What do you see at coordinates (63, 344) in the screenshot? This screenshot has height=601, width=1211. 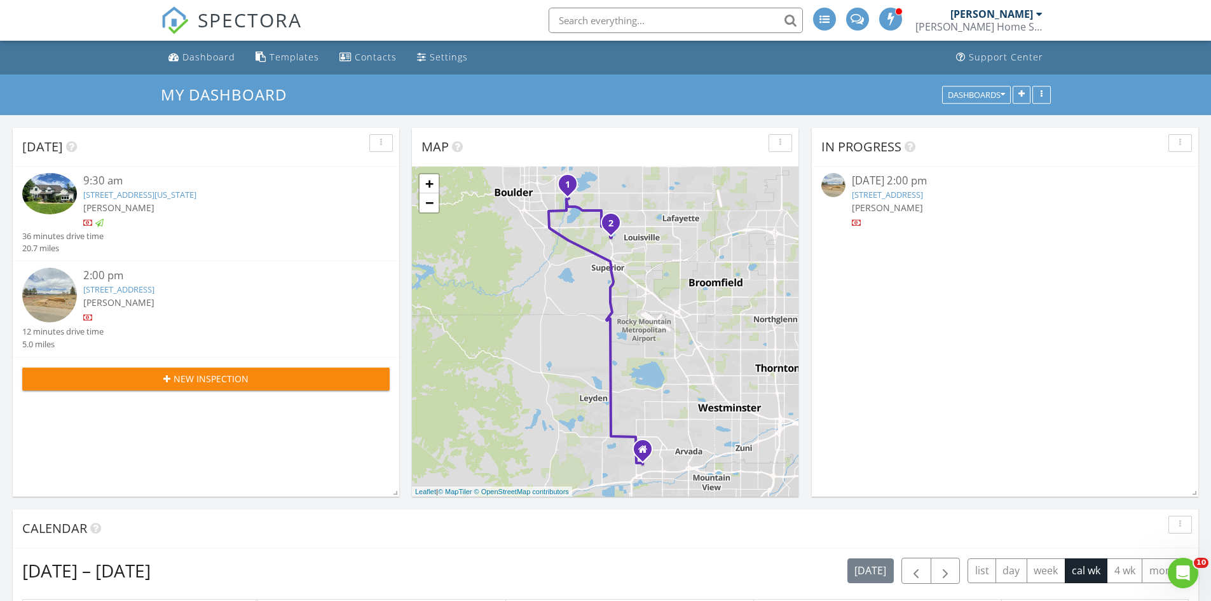 I see `div: 5.0 miles` at bounding box center [63, 344].